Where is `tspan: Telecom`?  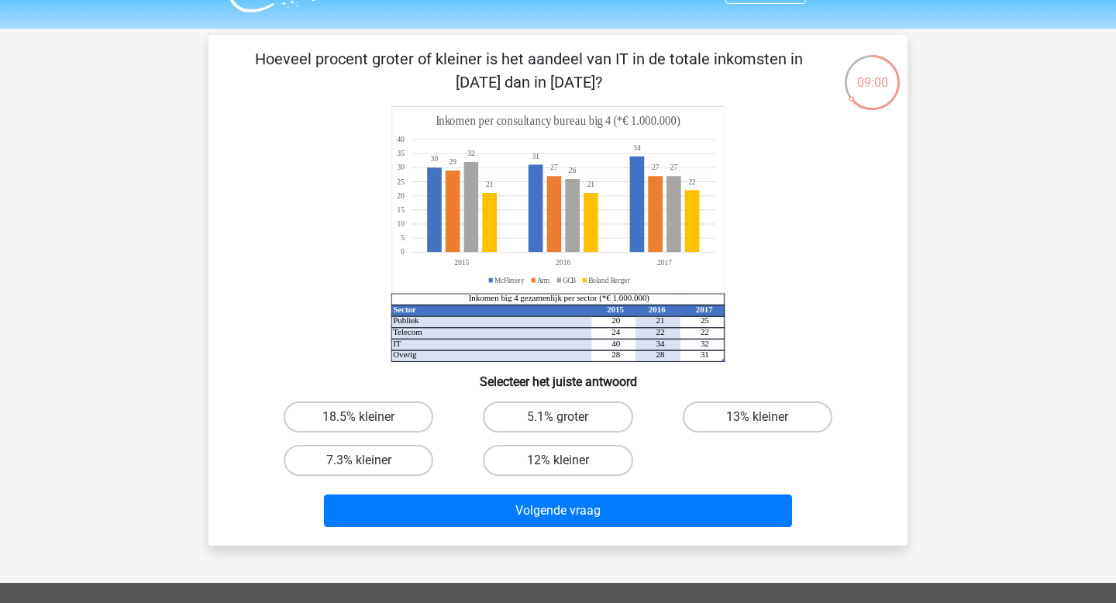 tspan: Telecom is located at coordinates (408, 332).